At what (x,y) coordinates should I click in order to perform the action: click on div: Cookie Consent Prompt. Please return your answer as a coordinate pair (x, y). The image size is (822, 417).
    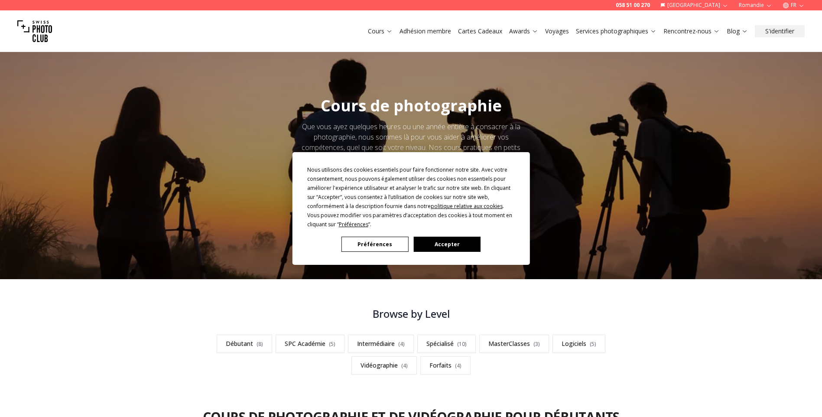
    Looking at the image, I should click on (411, 209).